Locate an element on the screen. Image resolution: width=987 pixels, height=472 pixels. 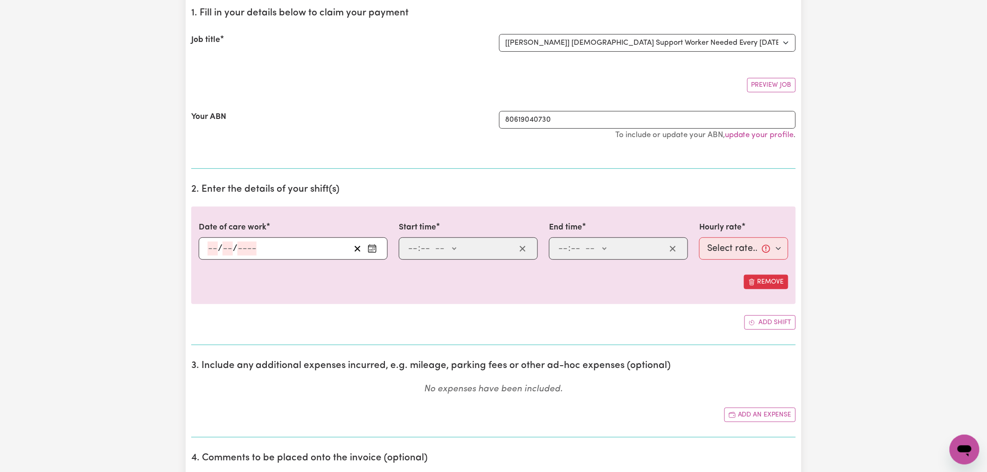
h2: 3. Include any additional expenses incurred, e.g. mileage, parking fees or other ad-hoc expenses ... is located at coordinates (494, 366).